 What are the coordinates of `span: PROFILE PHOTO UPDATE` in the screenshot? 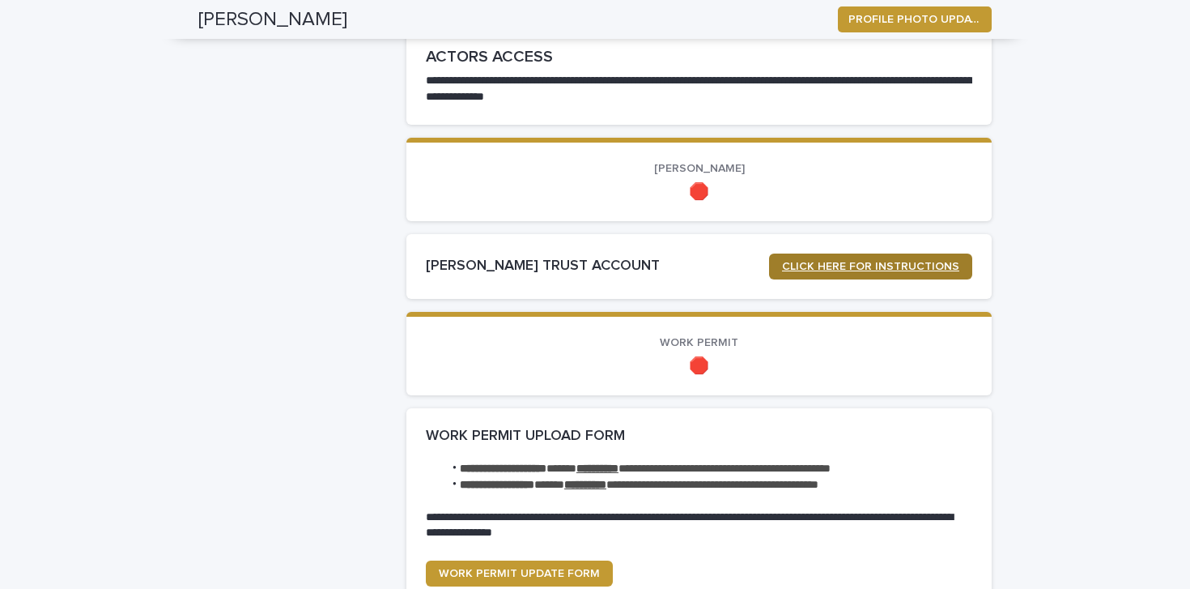 It's located at (915, 19).